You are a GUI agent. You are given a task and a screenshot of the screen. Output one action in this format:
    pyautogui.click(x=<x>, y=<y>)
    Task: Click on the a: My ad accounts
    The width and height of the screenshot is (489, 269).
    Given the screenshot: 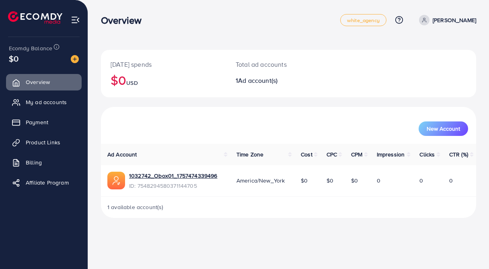 What is the action you would take?
    pyautogui.click(x=44, y=102)
    